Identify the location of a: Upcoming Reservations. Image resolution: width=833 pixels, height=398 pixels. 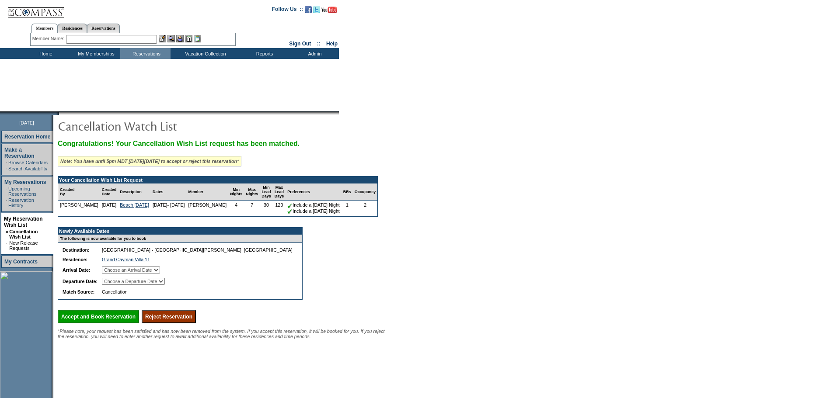
(22, 192).